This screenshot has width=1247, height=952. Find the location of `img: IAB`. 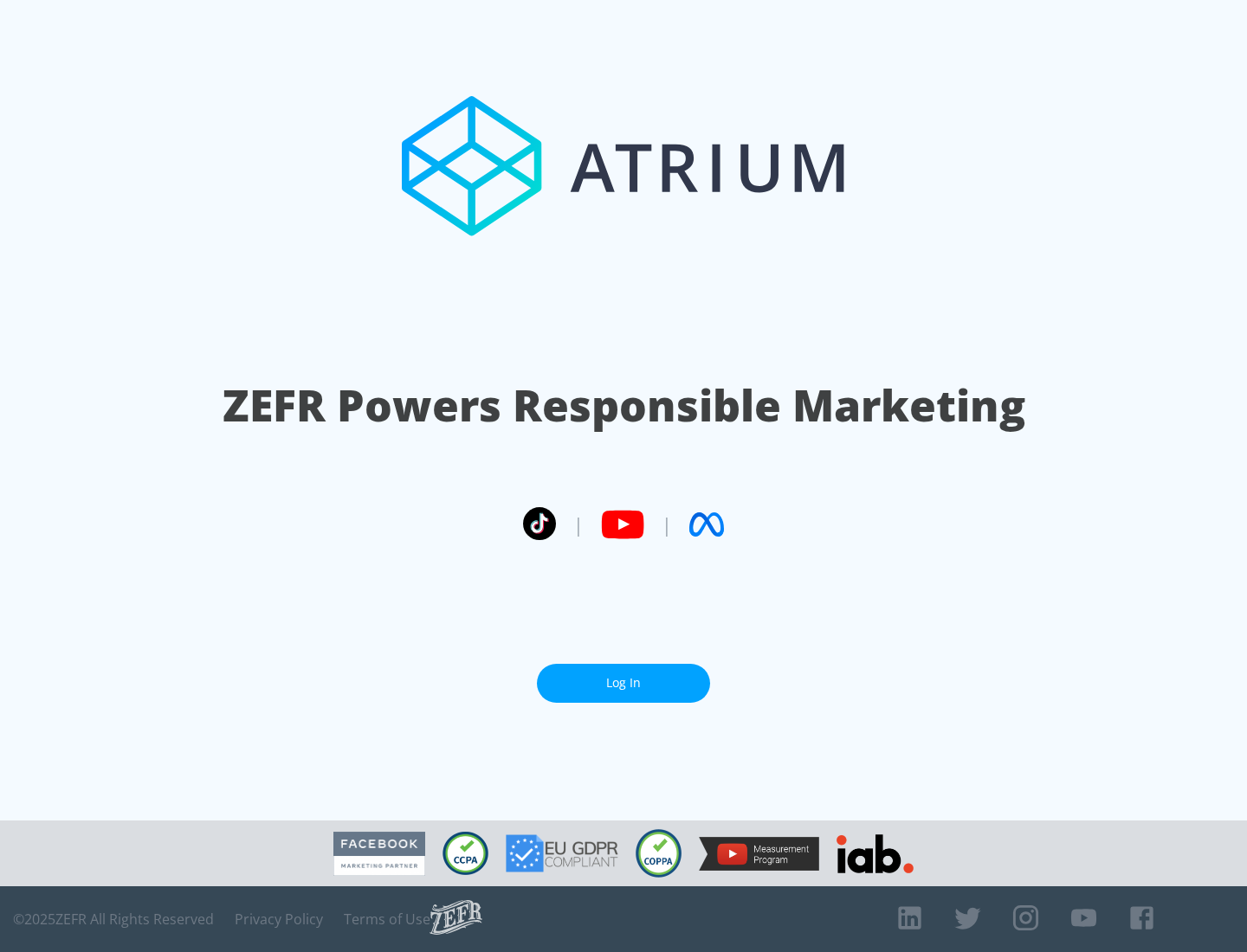

img: IAB is located at coordinates (875, 853).